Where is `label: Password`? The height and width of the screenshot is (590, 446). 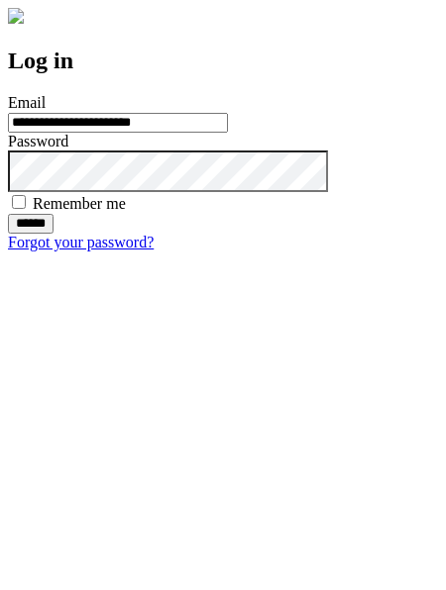 label: Password is located at coordinates (38, 141).